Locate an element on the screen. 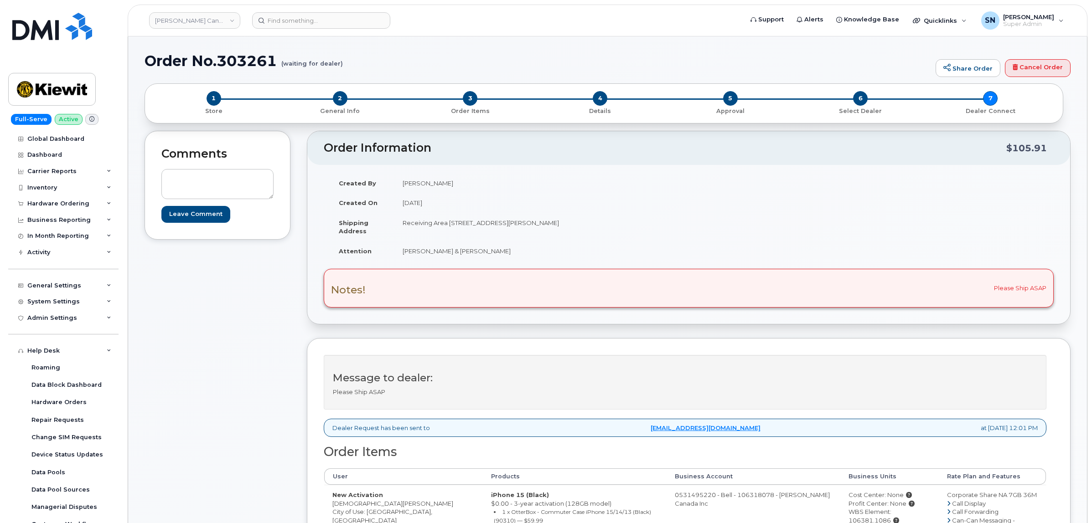 The image size is (1092, 523). input: Leave Comment is located at coordinates (196, 214).